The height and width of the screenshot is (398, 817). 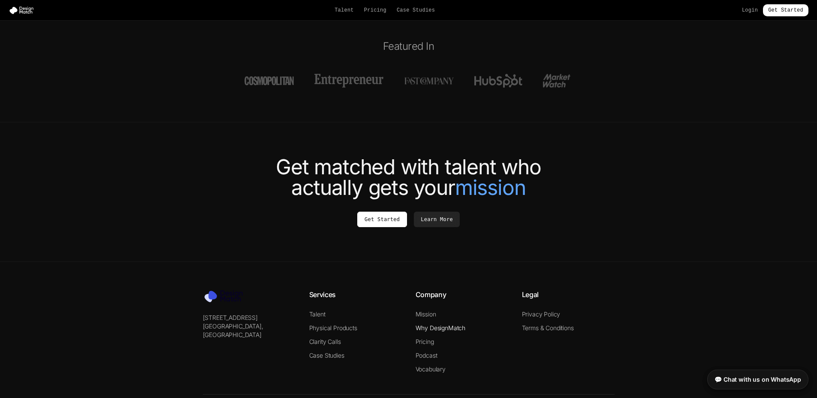 What do you see at coordinates (431, 368) in the screenshot?
I see `a: Vocabulary` at bounding box center [431, 368].